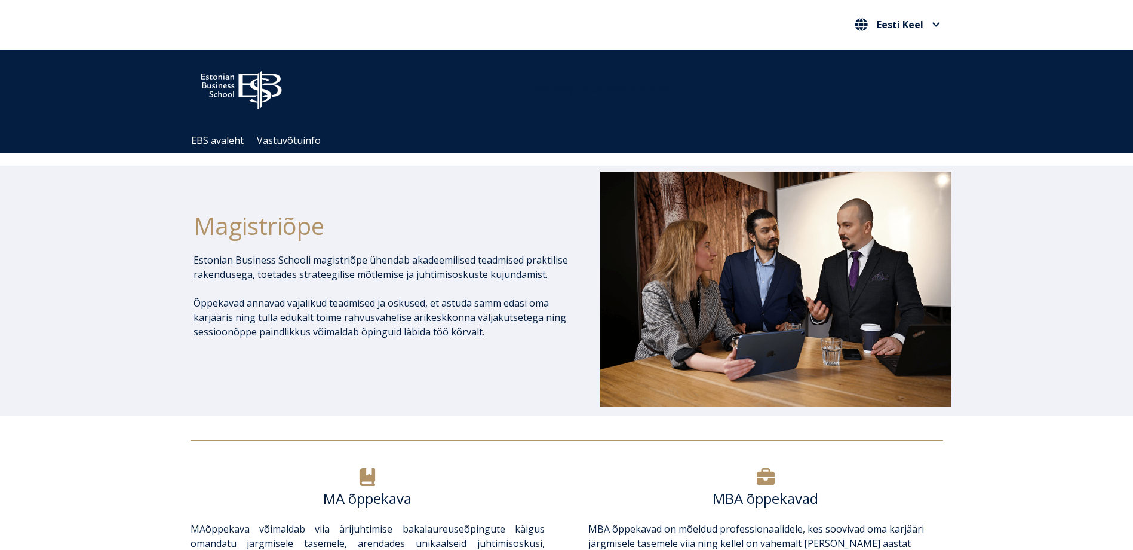  Describe the element at coordinates (897, 24) in the screenshot. I see `nav: Vali oma keel` at that location.